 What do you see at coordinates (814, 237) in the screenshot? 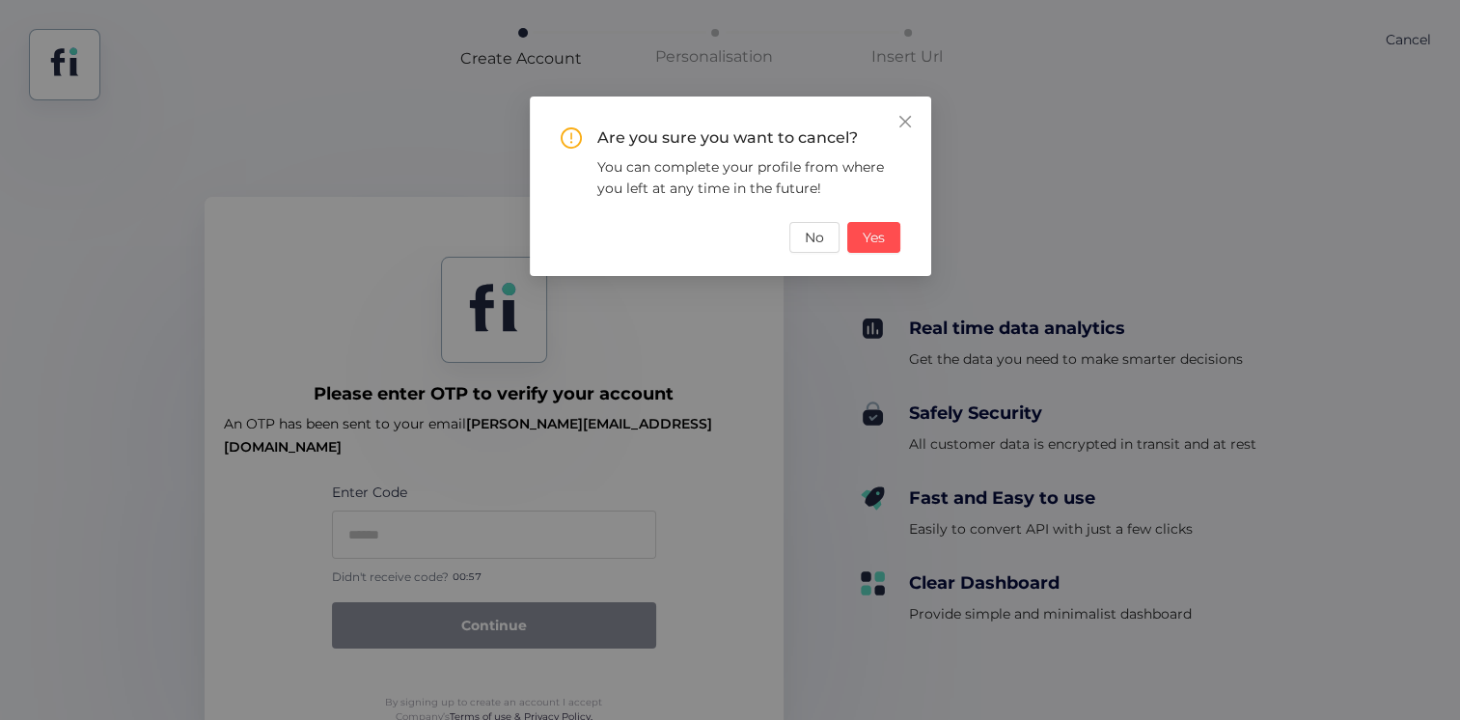
I see `span: No` at bounding box center [814, 237].